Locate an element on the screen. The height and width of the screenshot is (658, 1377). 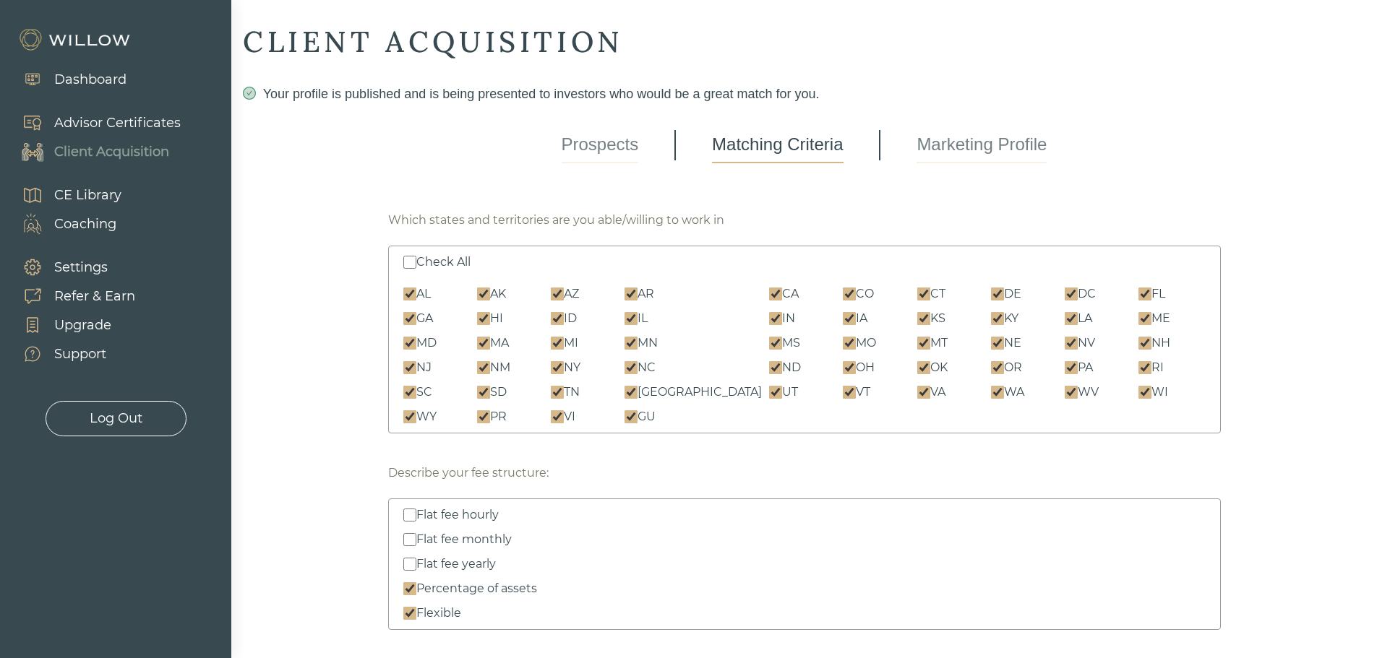
input: NV is located at coordinates (1071, 343).